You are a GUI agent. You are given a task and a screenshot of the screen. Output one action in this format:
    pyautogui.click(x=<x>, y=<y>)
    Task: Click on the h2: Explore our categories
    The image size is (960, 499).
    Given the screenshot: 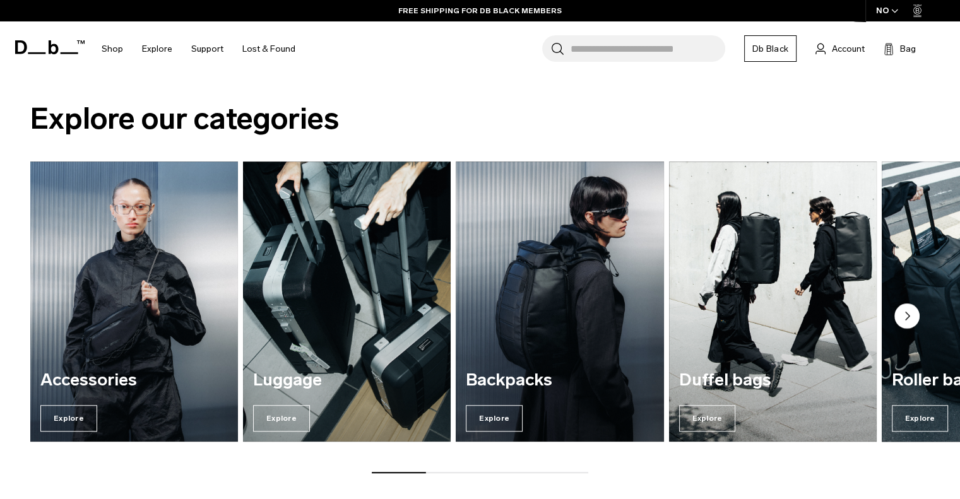 What is the action you would take?
    pyautogui.click(x=480, y=119)
    